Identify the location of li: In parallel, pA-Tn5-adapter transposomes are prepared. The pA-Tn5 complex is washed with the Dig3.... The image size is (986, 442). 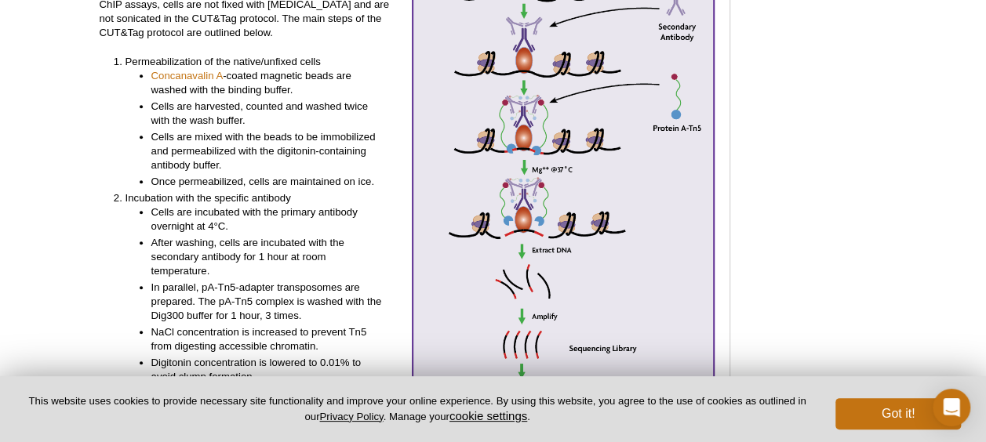
(268, 302).